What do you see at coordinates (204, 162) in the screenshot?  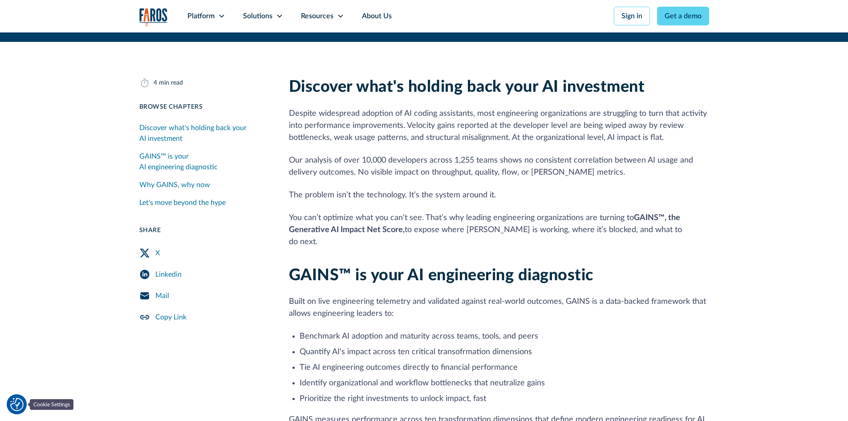 I see `div: GAINS™ is your AI engineering diagnostic` at bounding box center [204, 162].